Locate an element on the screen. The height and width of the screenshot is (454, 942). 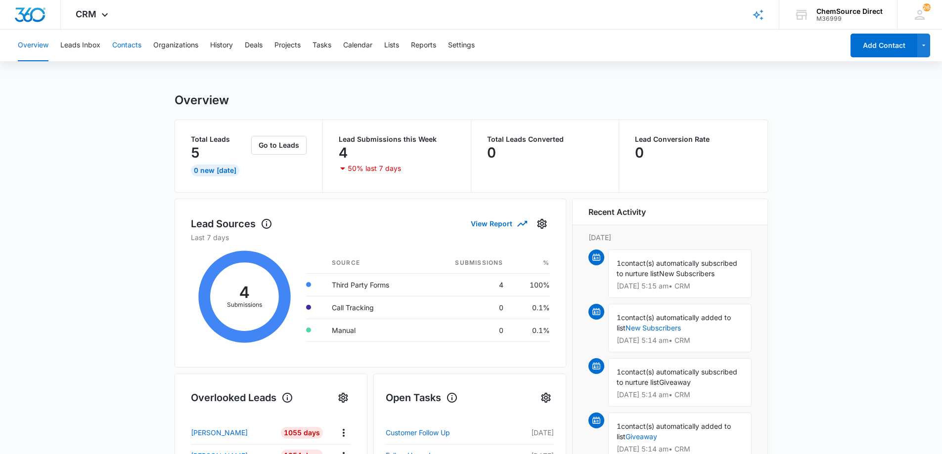
div: 1055 Days is located at coordinates (301, 433).